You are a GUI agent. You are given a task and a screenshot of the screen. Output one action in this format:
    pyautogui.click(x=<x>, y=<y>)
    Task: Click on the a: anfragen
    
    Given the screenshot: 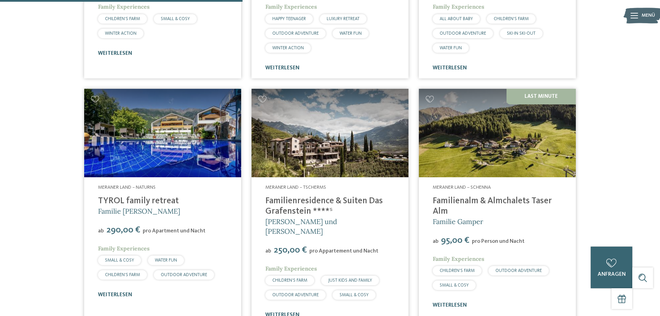 What is the action you would take?
    pyautogui.click(x=612, y=267)
    